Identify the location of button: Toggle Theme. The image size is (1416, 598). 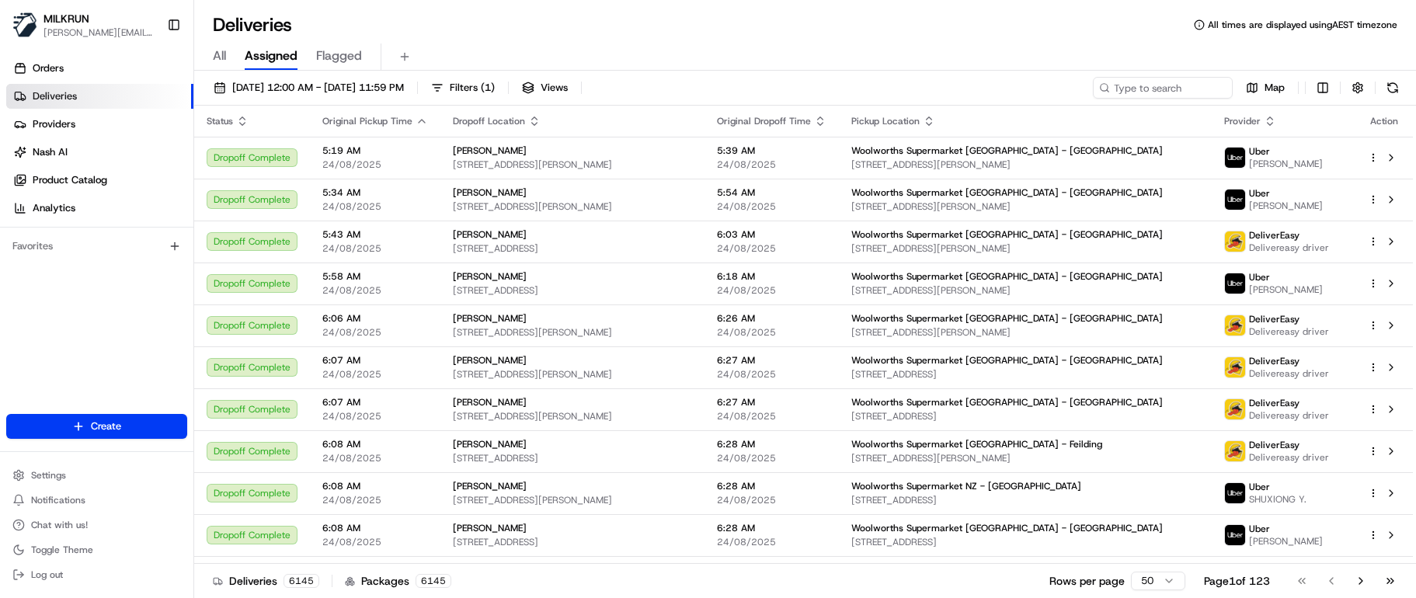
(96, 550).